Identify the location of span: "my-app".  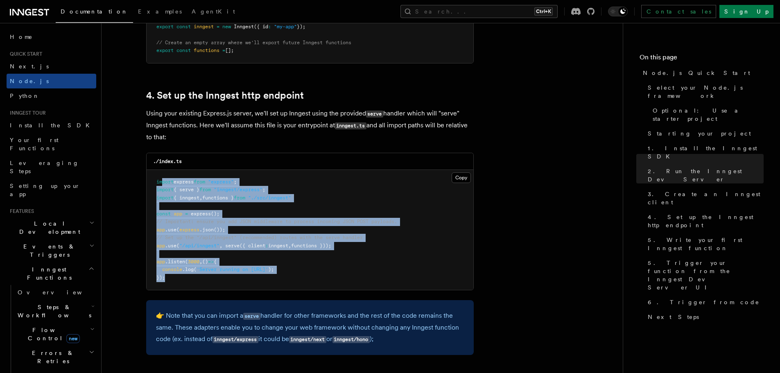
(285, 27).